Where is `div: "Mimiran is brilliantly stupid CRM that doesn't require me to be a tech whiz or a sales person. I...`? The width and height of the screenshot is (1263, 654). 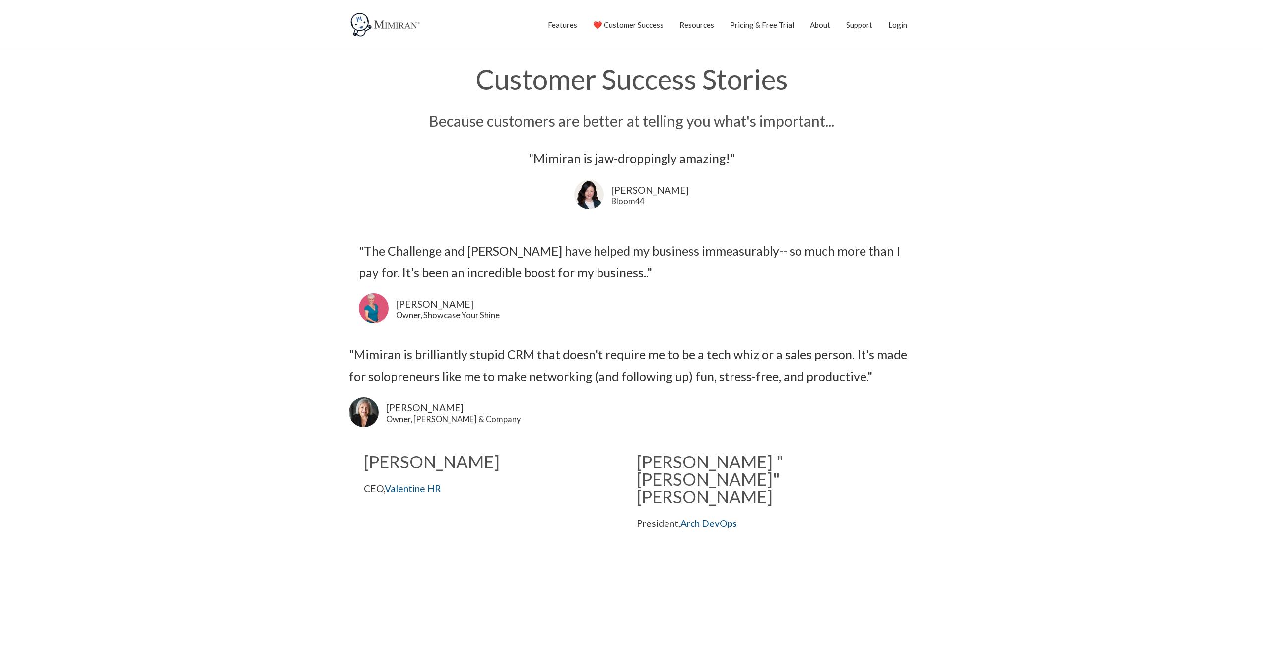 div: "Mimiran is brilliantly stupid CRM that doesn't require me to be a tech whiz or a sales person. I... is located at coordinates (632, 365).